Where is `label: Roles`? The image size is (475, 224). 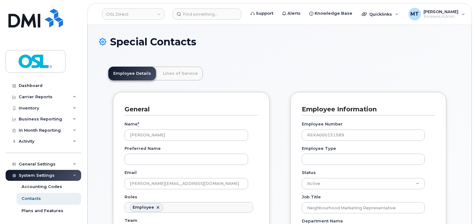 label: Roles is located at coordinates (131, 196).